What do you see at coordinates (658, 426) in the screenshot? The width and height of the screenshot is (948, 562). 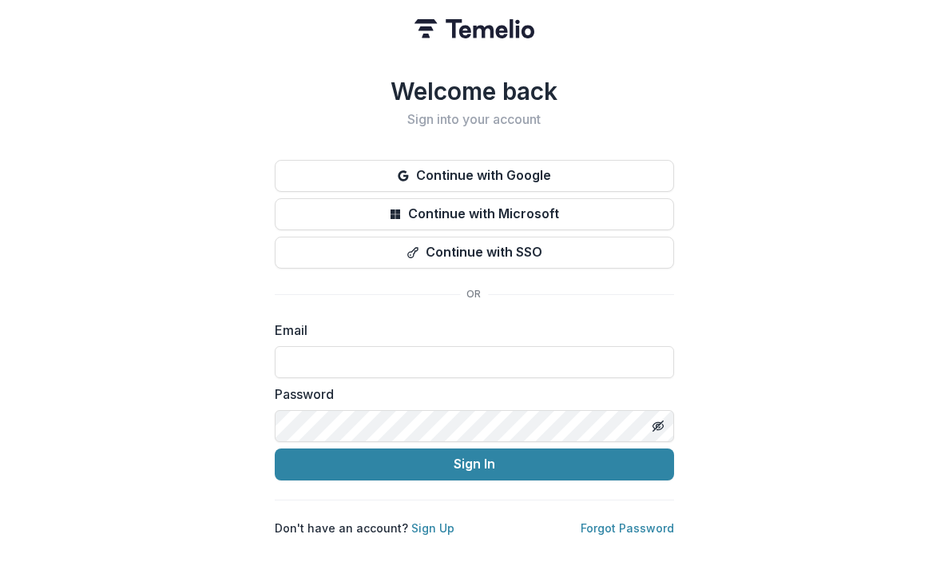 I see `button: Toggle password visibility` at bounding box center [658, 426].